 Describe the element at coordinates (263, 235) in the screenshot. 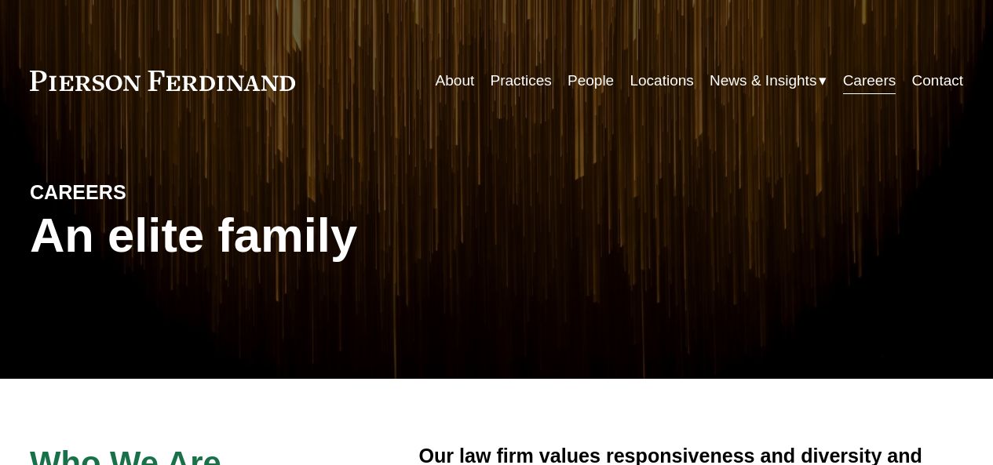

I see `h1: An elite family` at that location.